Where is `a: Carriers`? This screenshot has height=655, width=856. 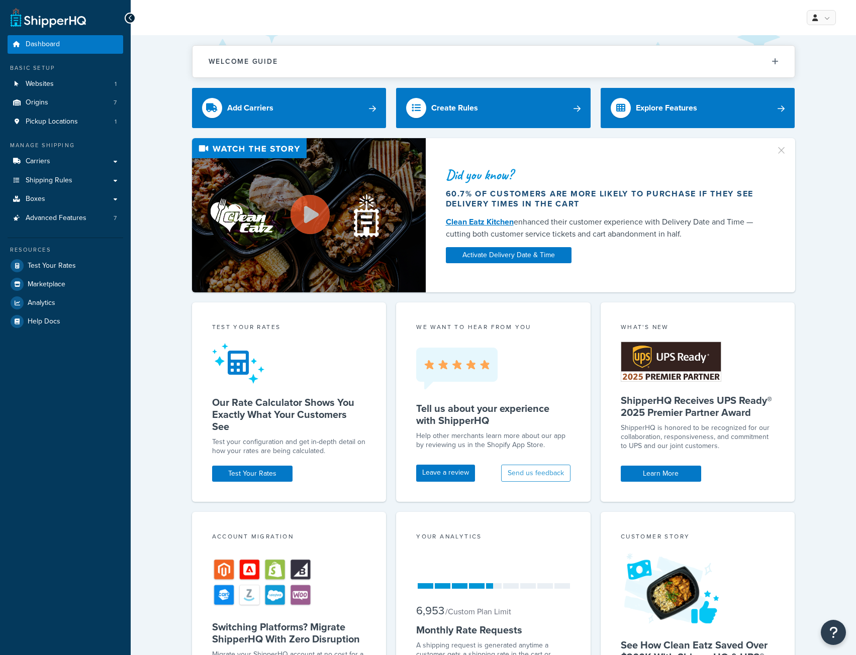 a: Carriers is located at coordinates (65, 161).